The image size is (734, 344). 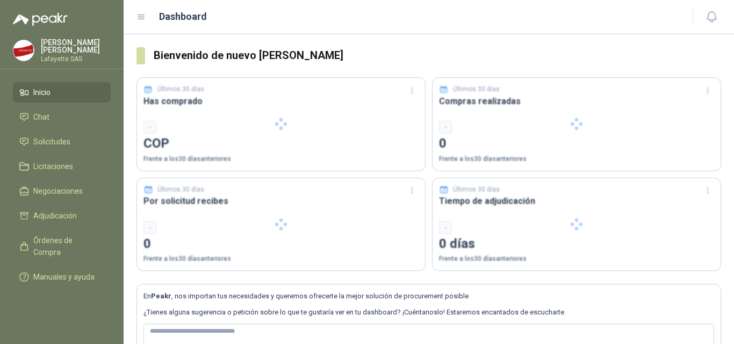 What do you see at coordinates (62, 216) in the screenshot?
I see `a: Adjudicación` at bounding box center [62, 216].